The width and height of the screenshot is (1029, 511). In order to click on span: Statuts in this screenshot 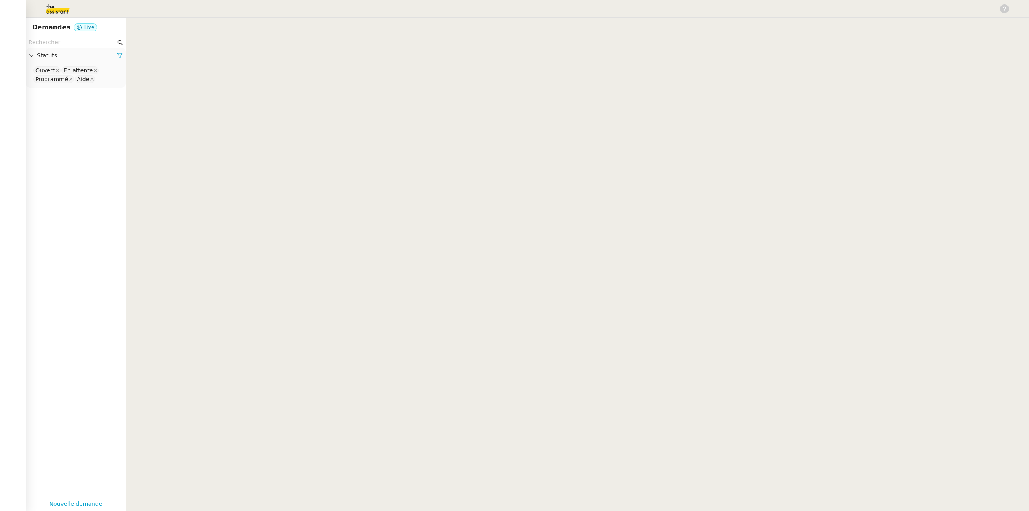, I will do `click(77, 55)`.